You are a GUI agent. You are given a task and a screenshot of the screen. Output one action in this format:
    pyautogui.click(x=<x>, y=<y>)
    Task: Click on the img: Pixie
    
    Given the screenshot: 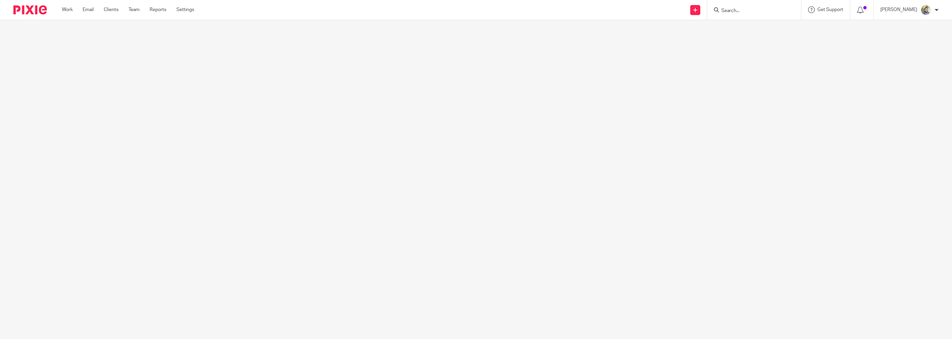 What is the action you would take?
    pyautogui.click(x=30, y=10)
    